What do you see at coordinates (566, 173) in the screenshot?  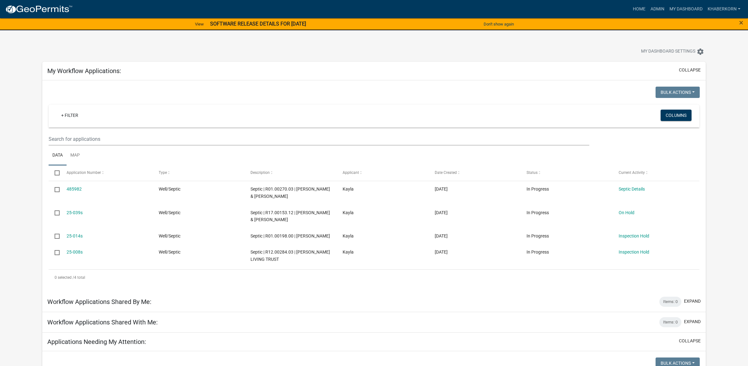 I see `datatable-header-cell: Status` at bounding box center [566, 173].